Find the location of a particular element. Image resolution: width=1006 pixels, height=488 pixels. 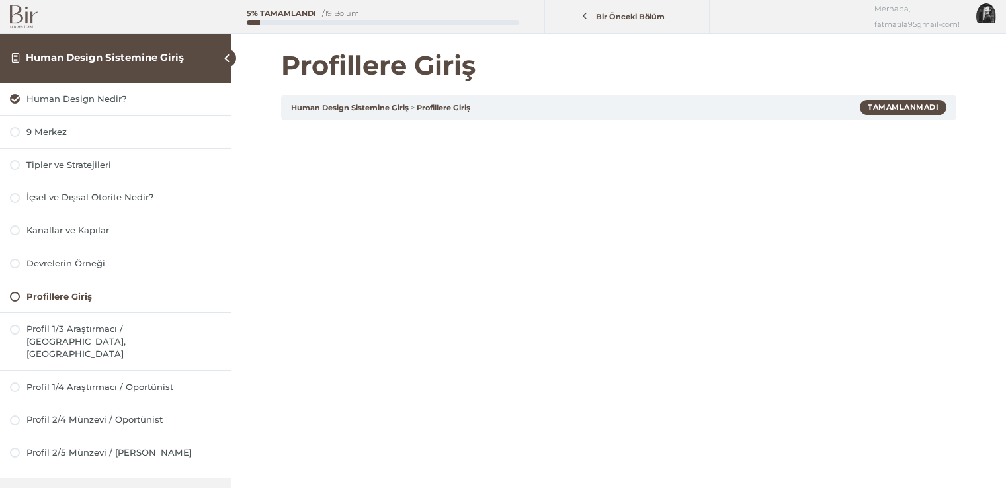

div: 1/19 Bölüm is located at coordinates (339, 13).